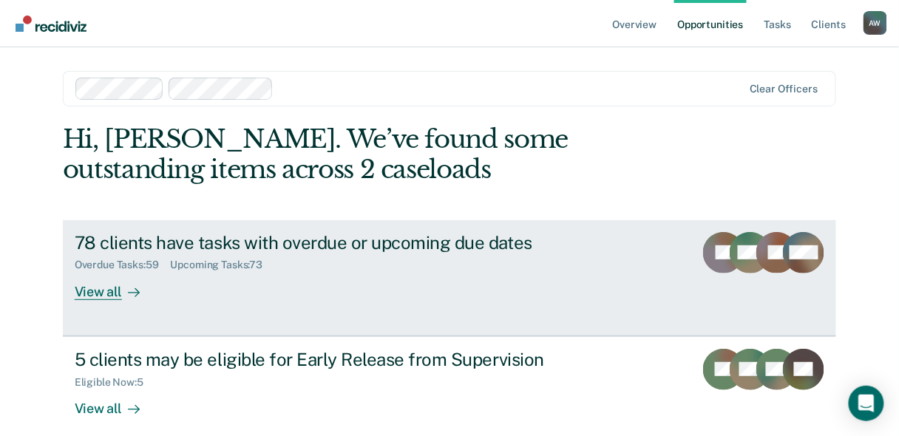 The height and width of the screenshot is (436, 899). Describe the element at coordinates (866, 403) in the screenshot. I see `div: Open Intercom Messenger` at that location.